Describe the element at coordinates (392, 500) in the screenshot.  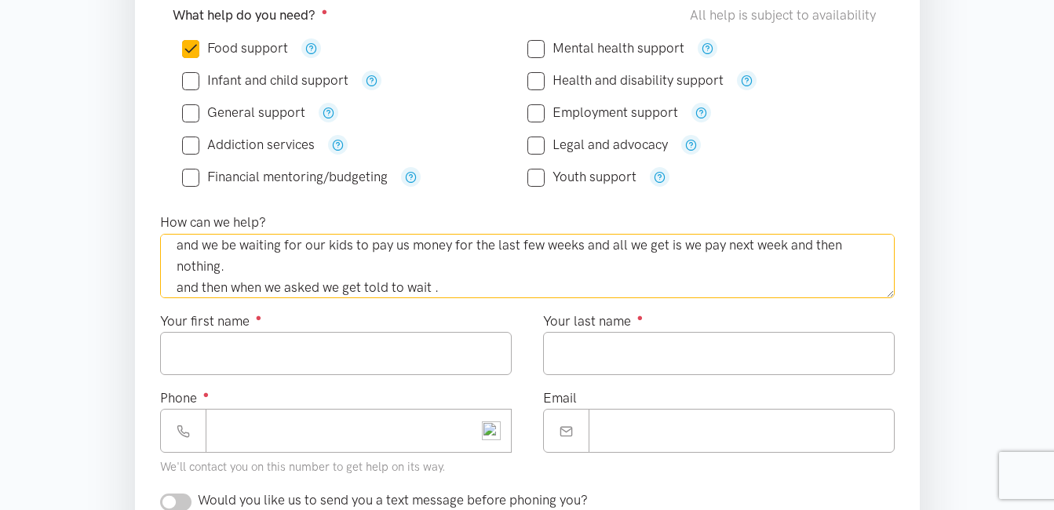
I see `span: Would you like us to send you a text message before phoning you?` at that location.